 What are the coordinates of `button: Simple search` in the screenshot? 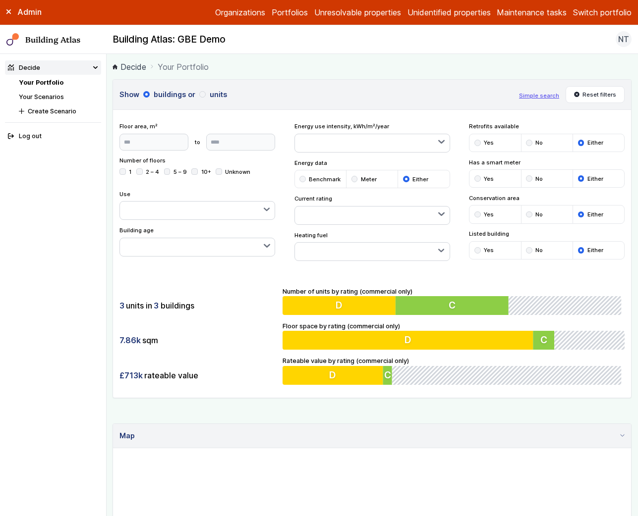 It's located at (539, 96).